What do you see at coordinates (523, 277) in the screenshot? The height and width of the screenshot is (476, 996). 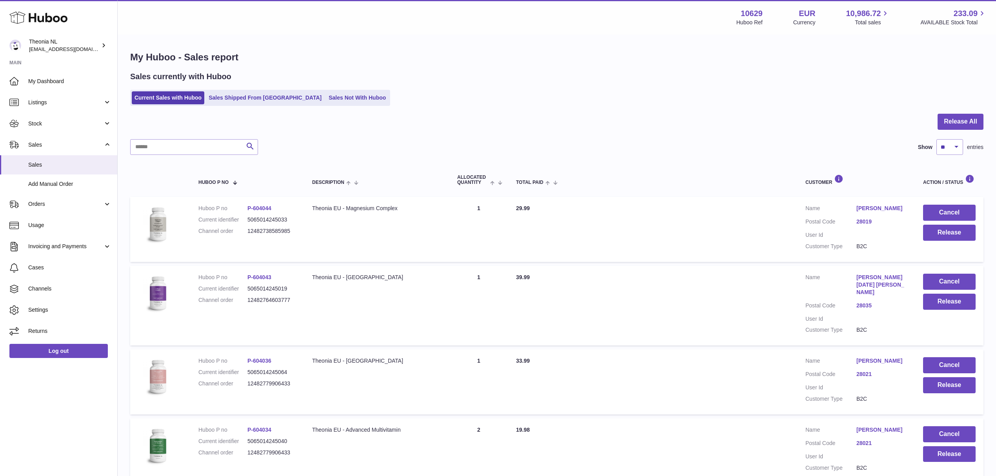 I see `span: 39.99` at bounding box center [523, 277].